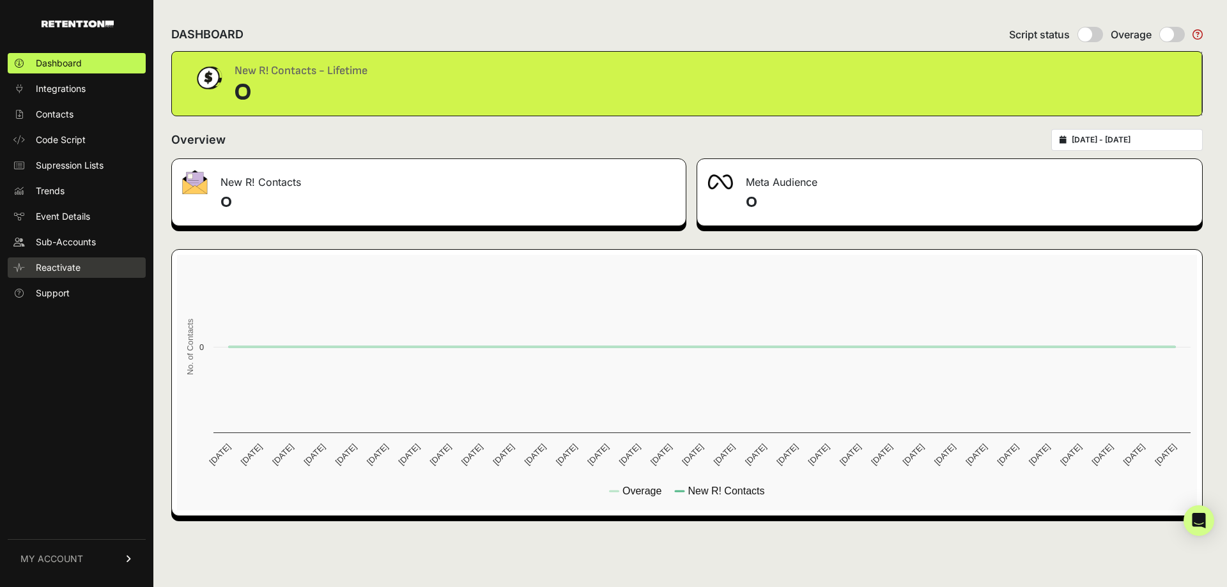  I want to click on span: Trends, so click(50, 191).